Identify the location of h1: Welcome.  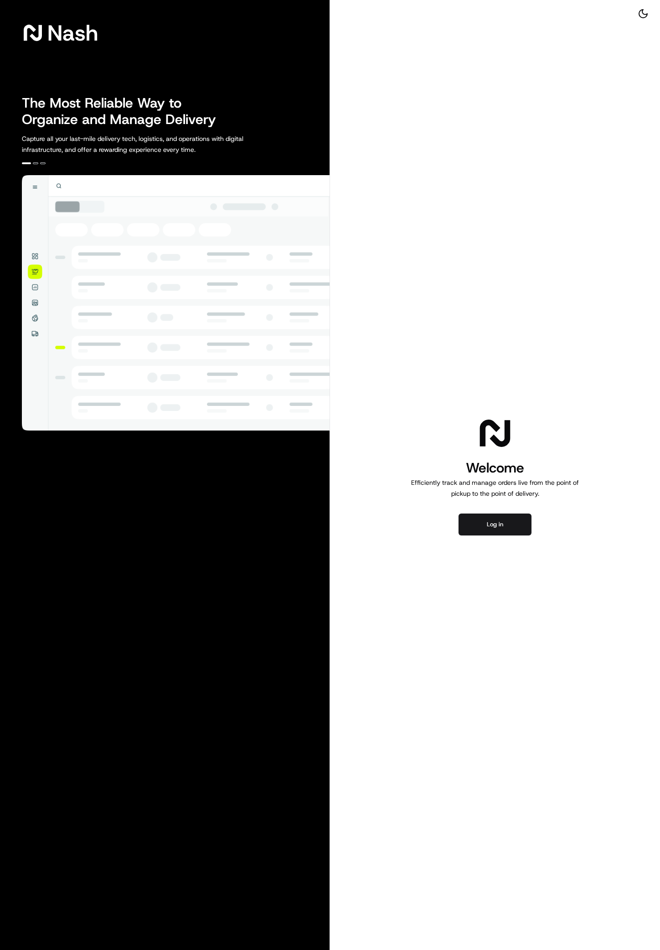
(495, 468).